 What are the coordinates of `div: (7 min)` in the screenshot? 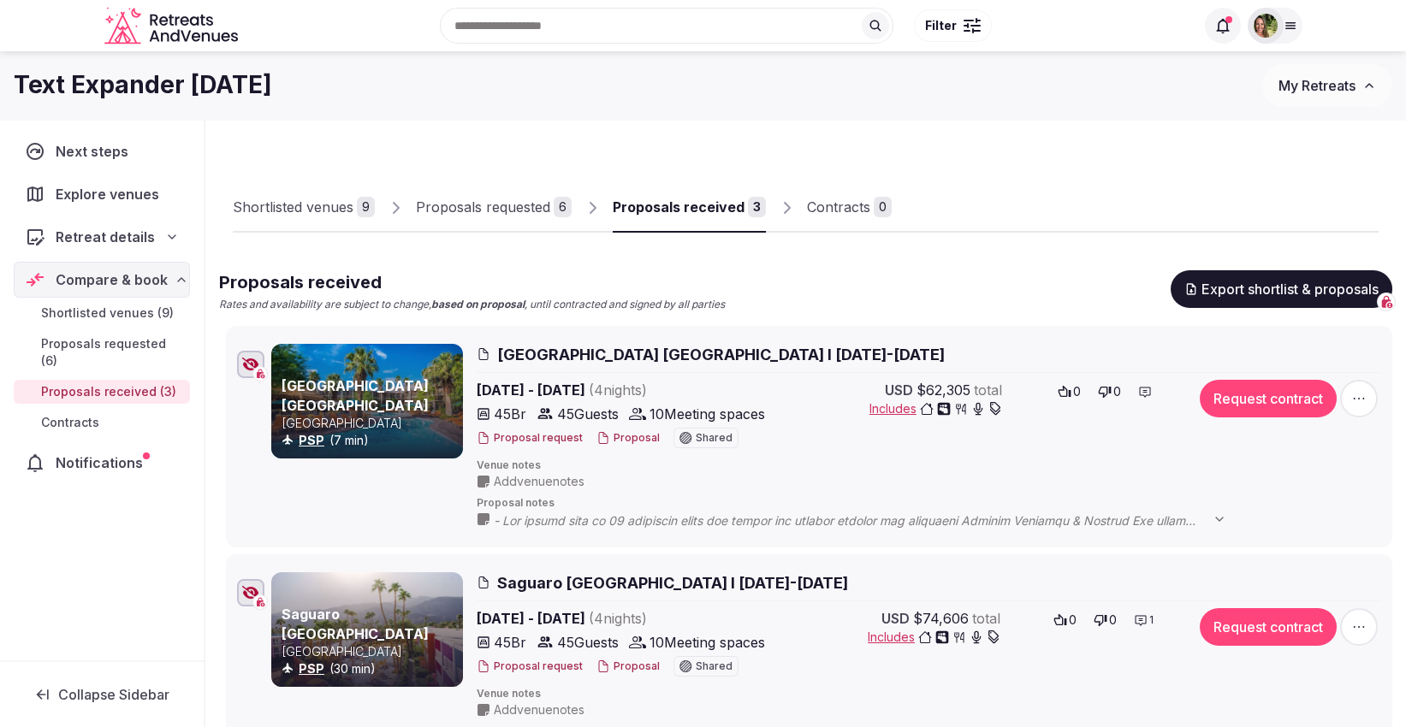 It's located at (371, 441).